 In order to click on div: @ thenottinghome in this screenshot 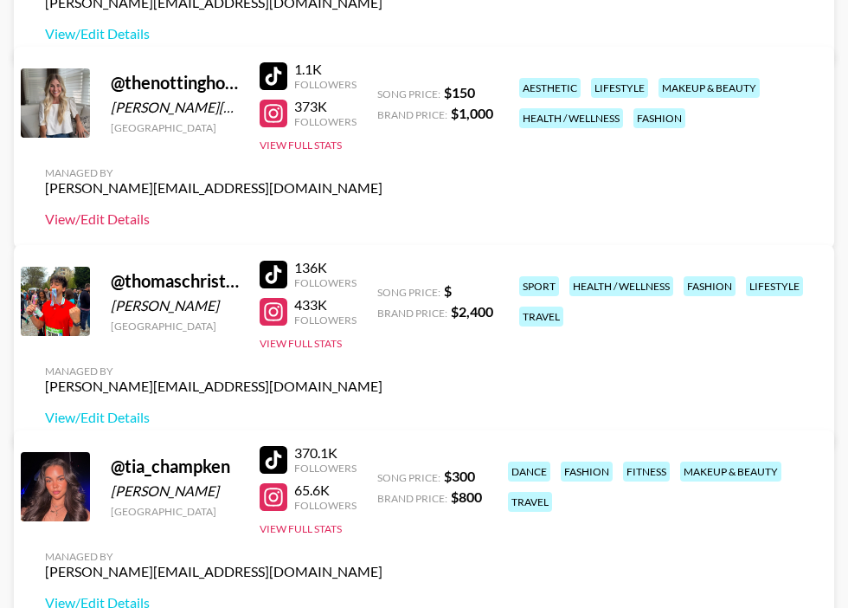, I will do `click(175, 82)`.